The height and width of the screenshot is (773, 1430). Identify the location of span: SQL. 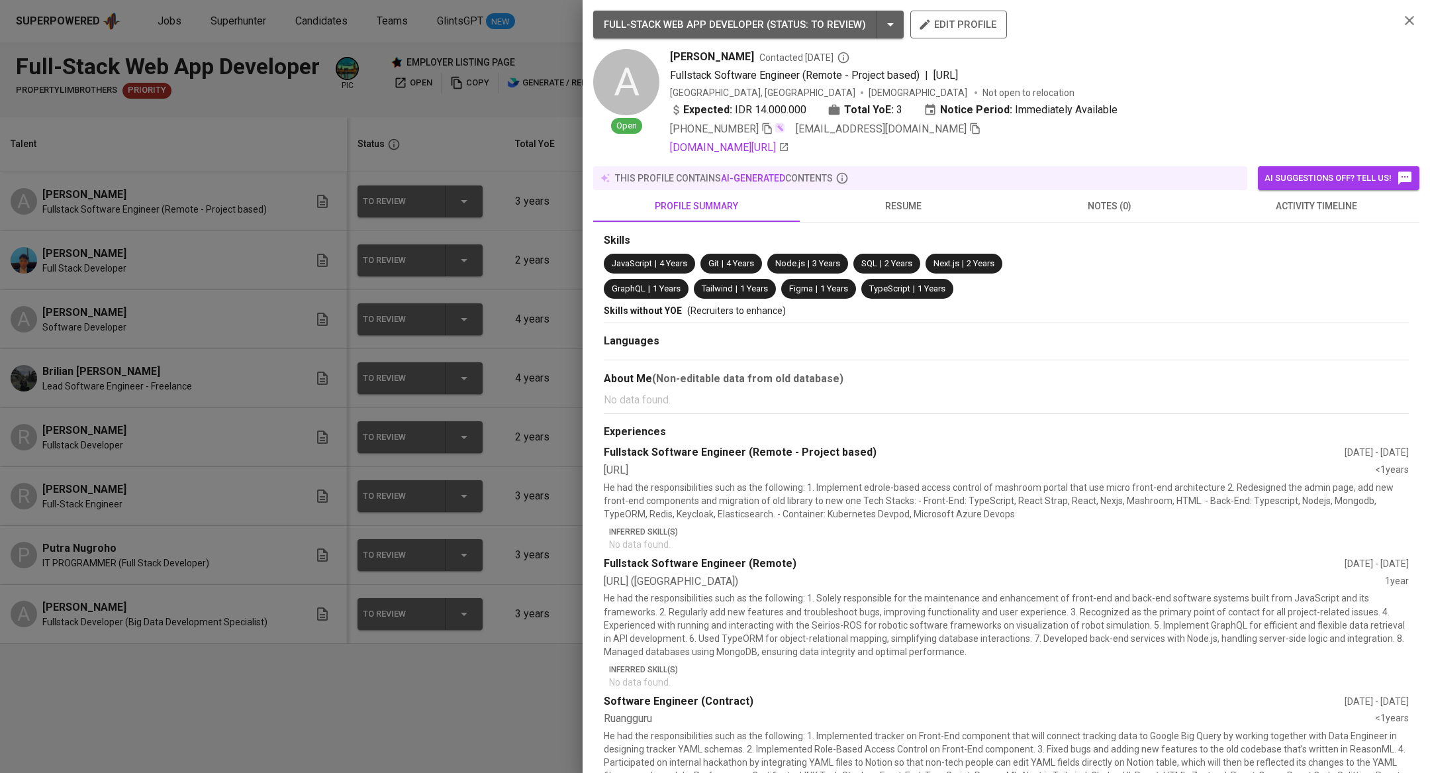
(869, 263).